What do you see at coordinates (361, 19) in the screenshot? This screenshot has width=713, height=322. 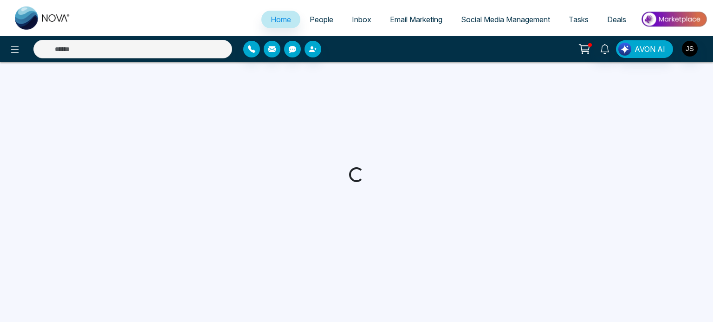 I see `span: Inbox` at bounding box center [361, 19].